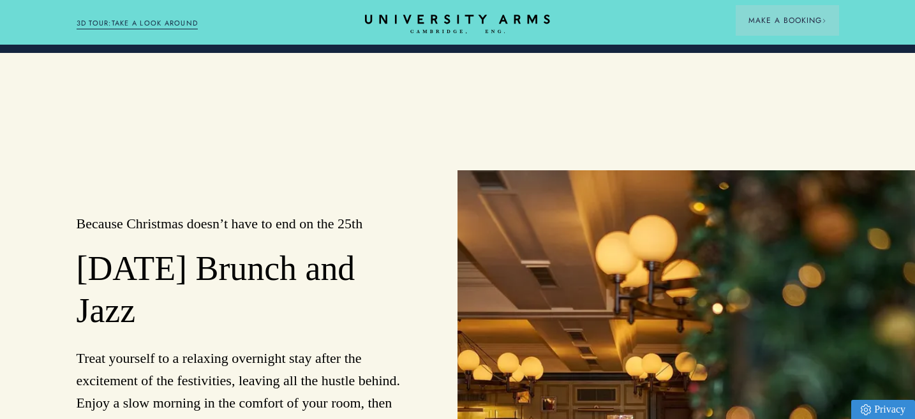  What do you see at coordinates (245, 224) in the screenshot?
I see `h3: Because Christmas doesn’t have to end on the 25th` at bounding box center [245, 224].